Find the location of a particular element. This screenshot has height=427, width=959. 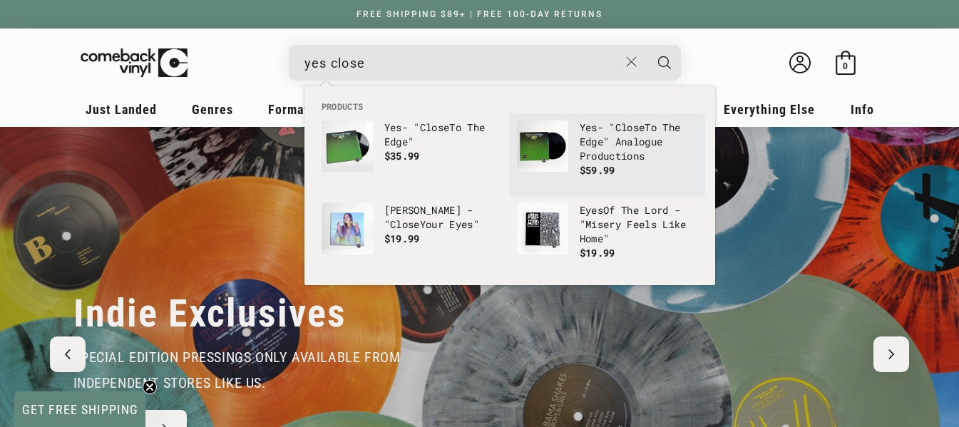

span: Info is located at coordinates (862, 109).